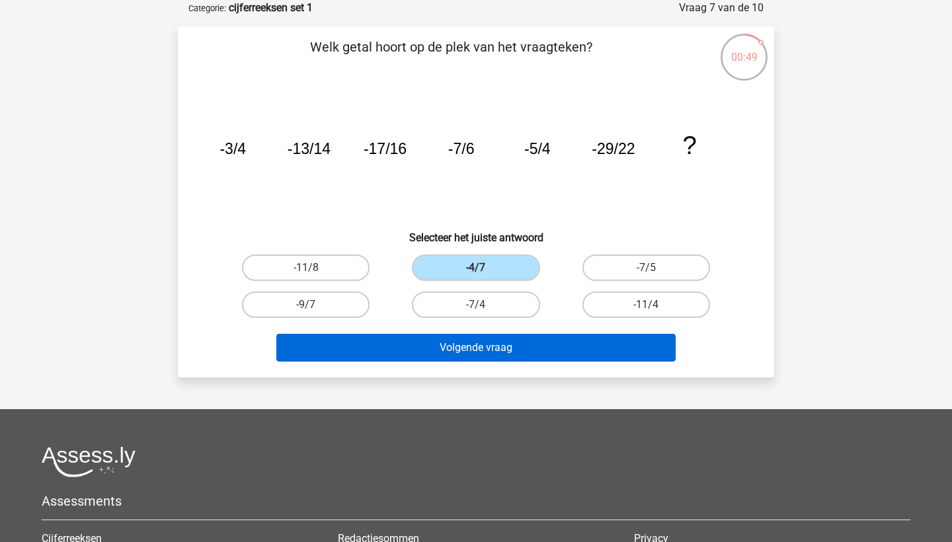 The height and width of the screenshot is (542, 952). I want to click on label: -11/8, so click(305, 268).